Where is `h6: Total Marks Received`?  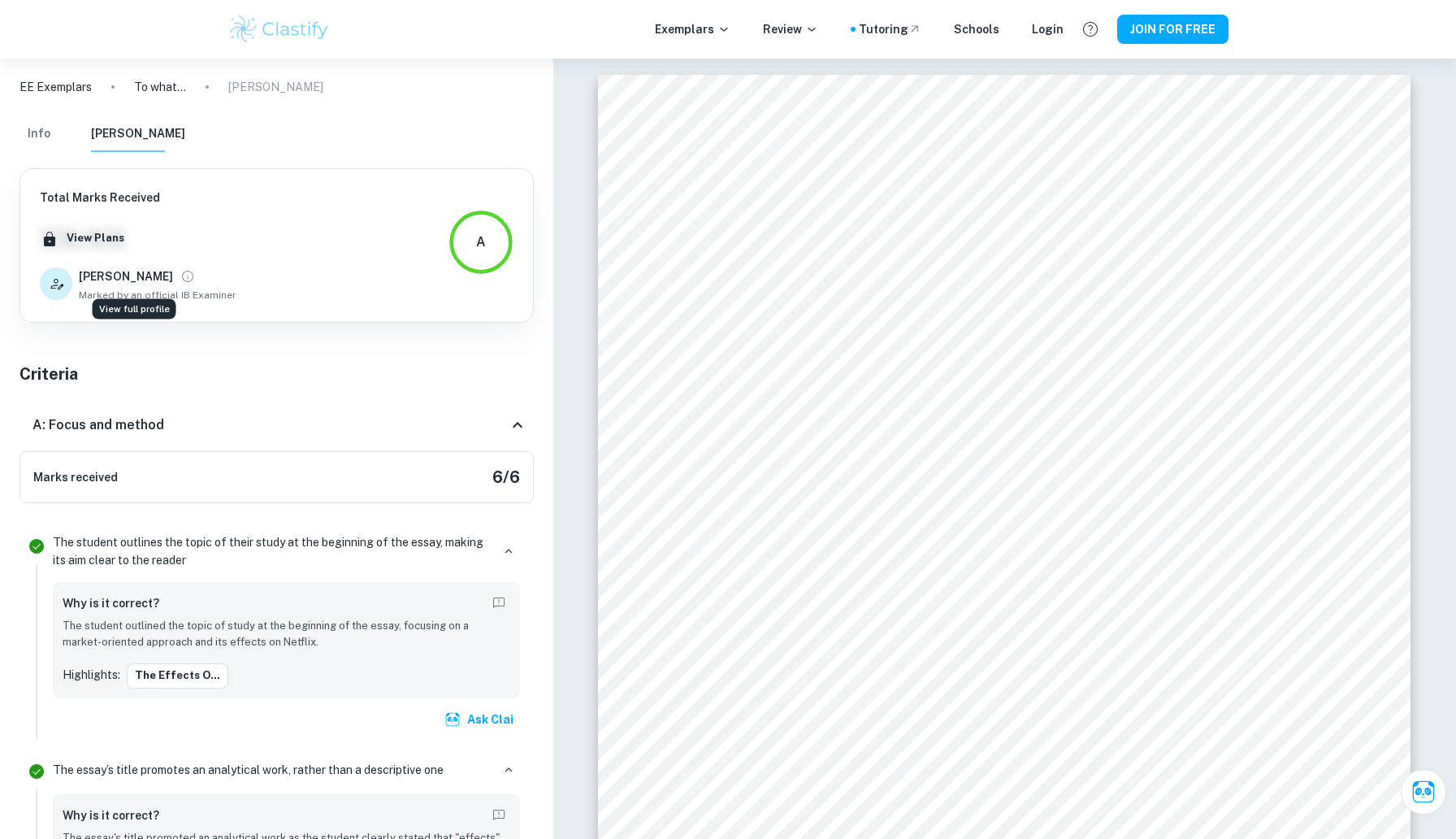
h6: Total Marks Received is located at coordinates (138, 198).